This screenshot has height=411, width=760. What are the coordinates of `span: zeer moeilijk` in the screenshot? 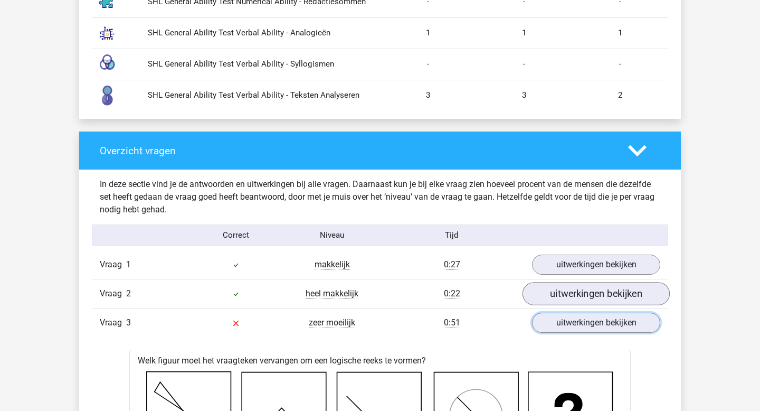 It's located at (332, 323).